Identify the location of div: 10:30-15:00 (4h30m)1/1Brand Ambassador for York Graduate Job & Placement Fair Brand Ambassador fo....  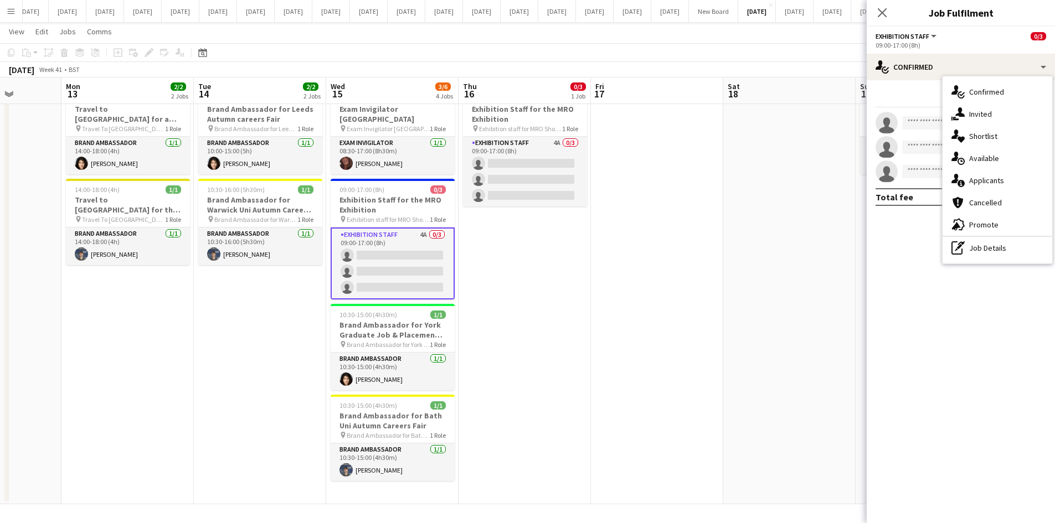
(393, 347).